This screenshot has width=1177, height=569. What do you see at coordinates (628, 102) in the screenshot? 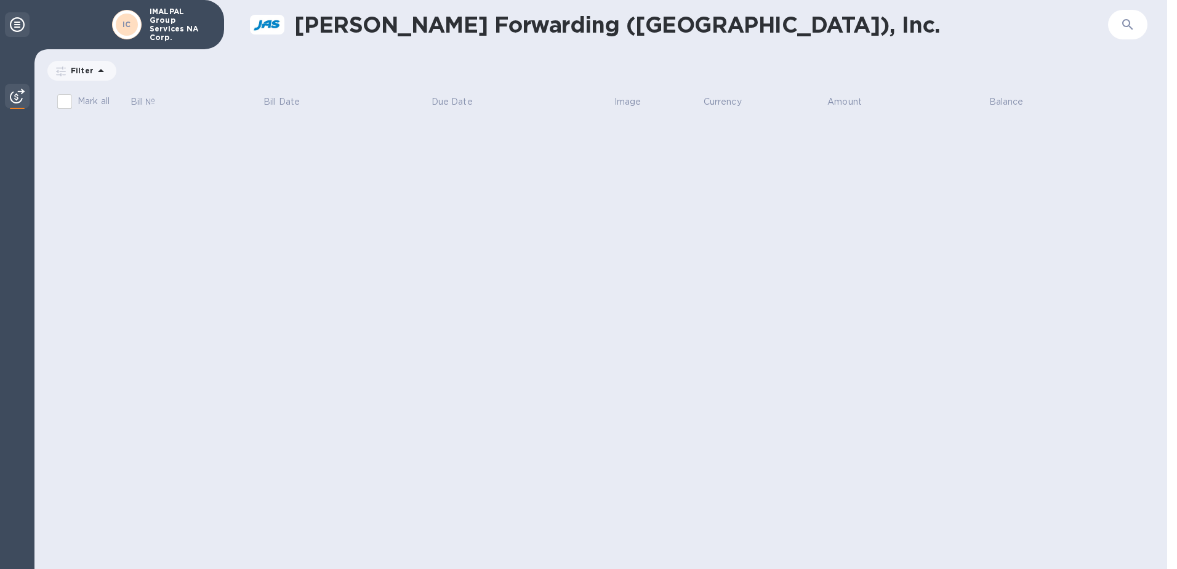
I see `p: Image` at bounding box center [628, 102].